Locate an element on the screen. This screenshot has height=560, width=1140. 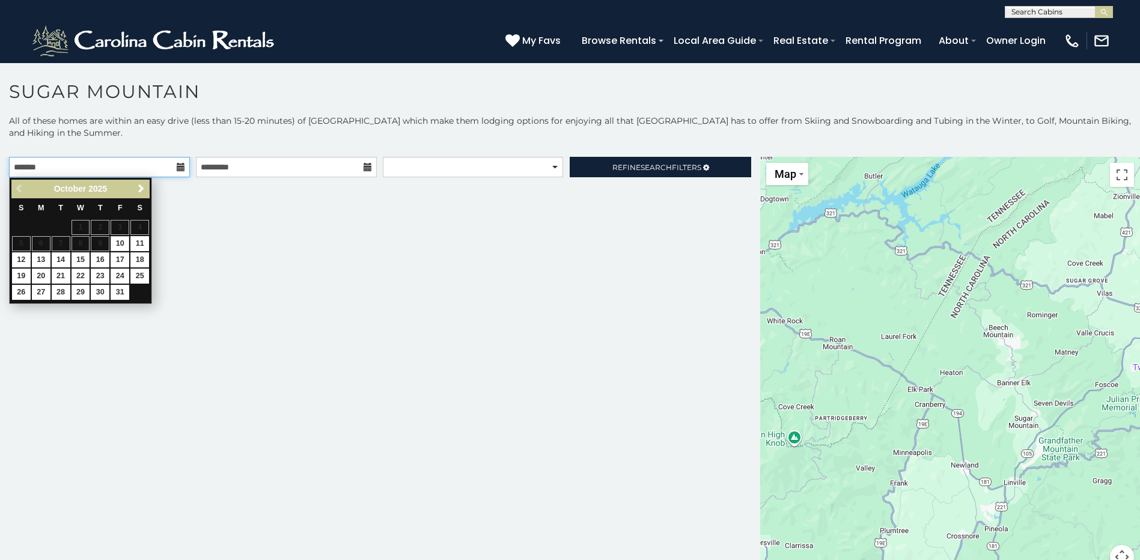
a: RefineSearchFilters is located at coordinates (660, 167).